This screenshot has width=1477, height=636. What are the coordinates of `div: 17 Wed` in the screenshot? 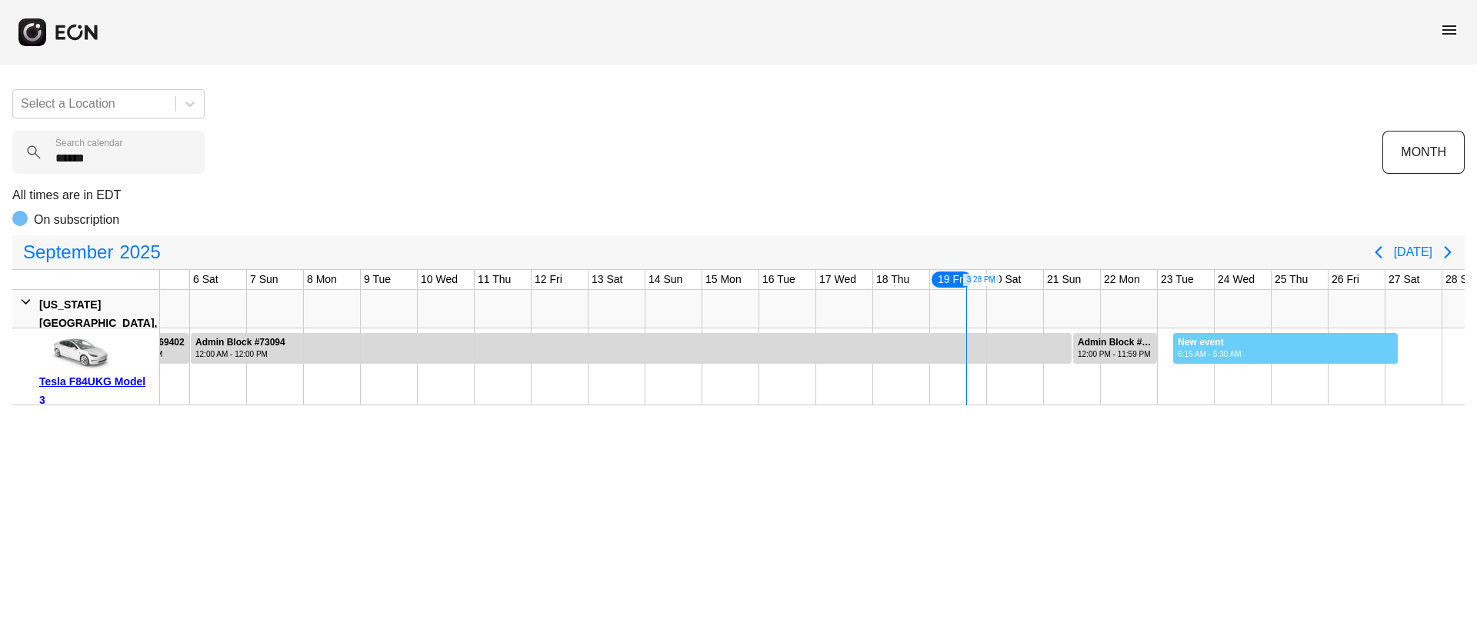 It's located at (838, 279).